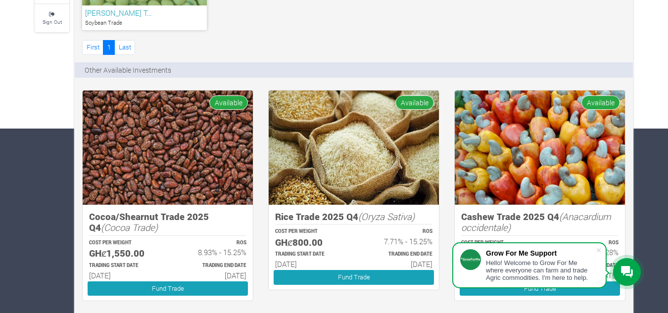  I want to click on h6: 8.93% - 15.25%, so click(211, 253).